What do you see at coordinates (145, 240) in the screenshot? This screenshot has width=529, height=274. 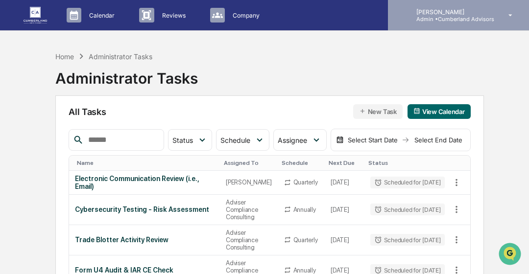 I see `div: Trade Blotter Activity Review` at bounding box center [145, 240].